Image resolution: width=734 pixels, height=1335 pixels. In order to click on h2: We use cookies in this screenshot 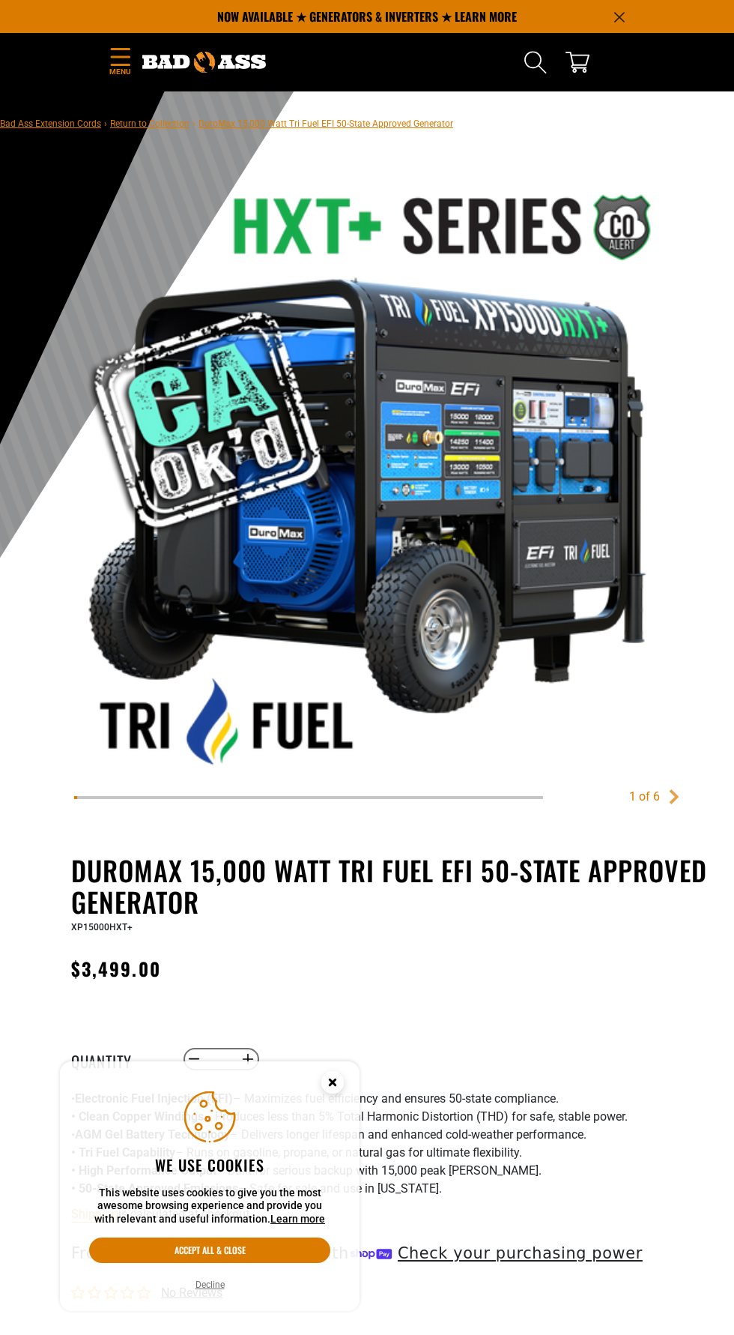, I will do `click(210, 1165)`.